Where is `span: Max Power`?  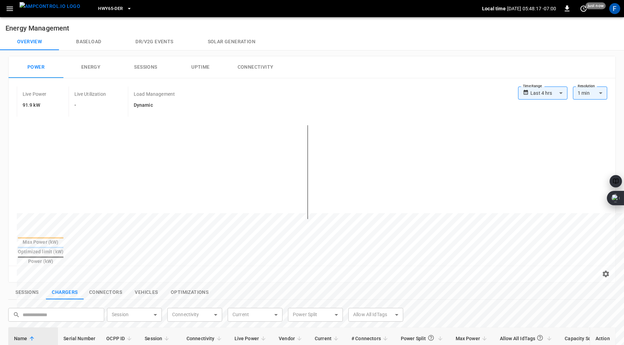 span: Max Power is located at coordinates (472, 338).